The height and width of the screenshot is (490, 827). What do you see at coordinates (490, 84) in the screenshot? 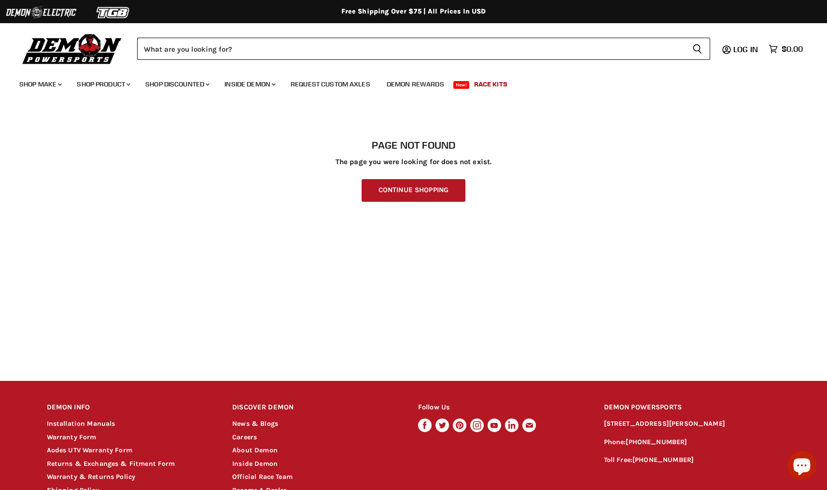
I see `a: Race Kits` at bounding box center [490, 84].